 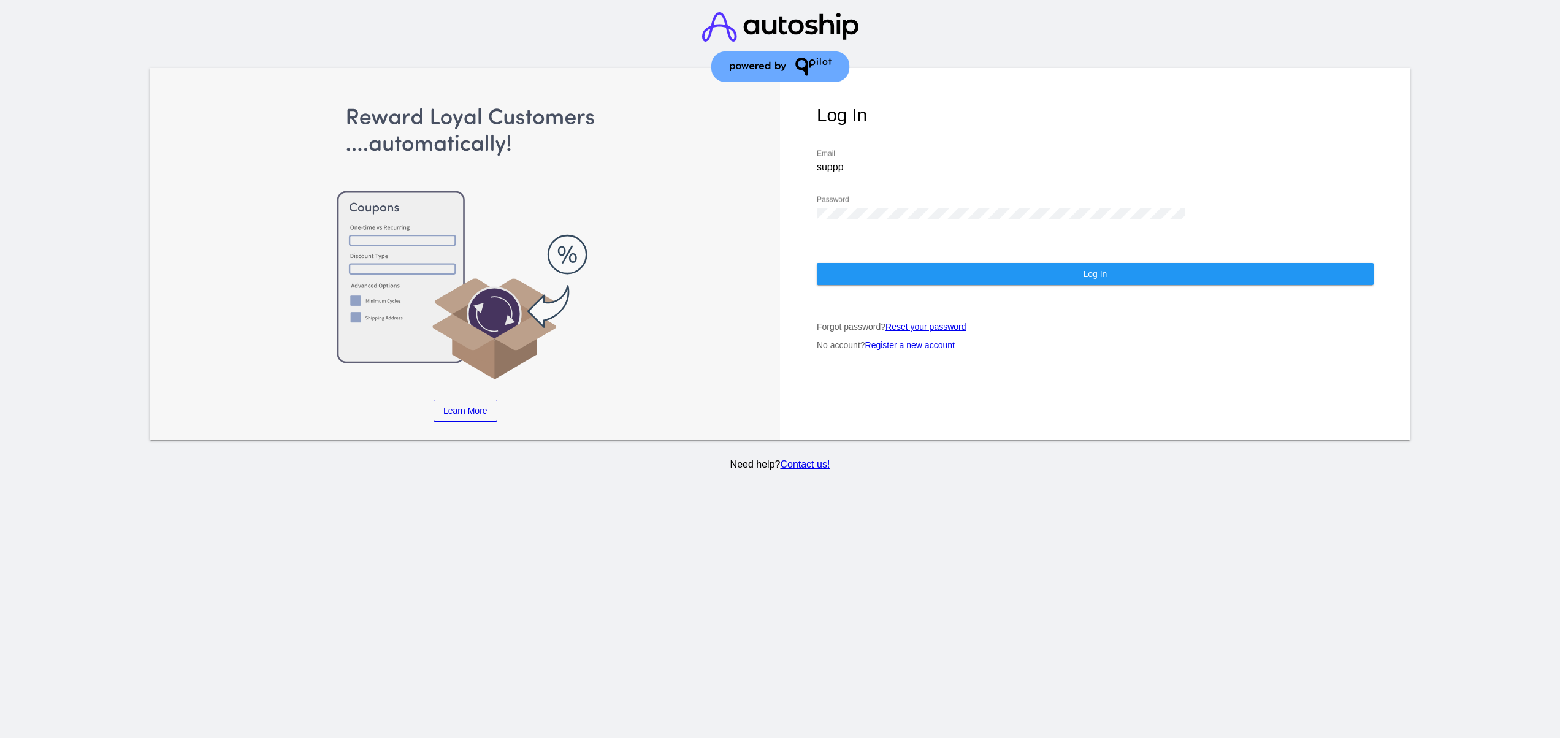 What do you see at coordinates (1095, 115) in the screenshot?
I see `h1: Log In` at bounding box center [1095, 115].